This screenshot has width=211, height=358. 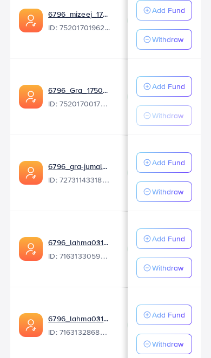 I want to click on a: 6796_Gra_1750926084543, so click(x=79, y=90).